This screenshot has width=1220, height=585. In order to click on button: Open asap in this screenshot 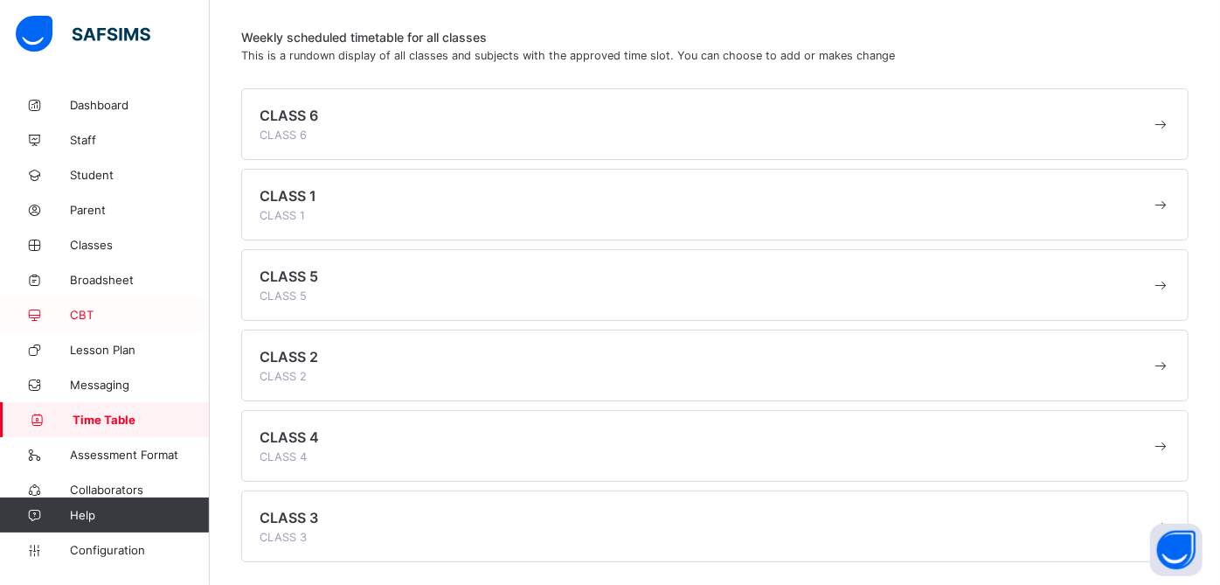, I will do `click(1176, 550)`.